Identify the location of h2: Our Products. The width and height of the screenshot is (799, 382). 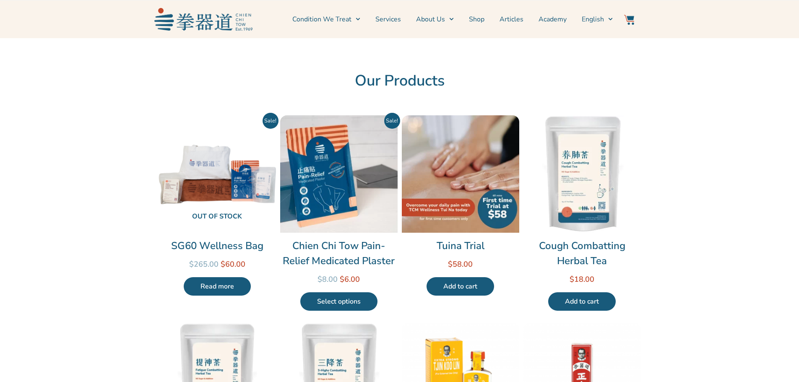
(400, 81).